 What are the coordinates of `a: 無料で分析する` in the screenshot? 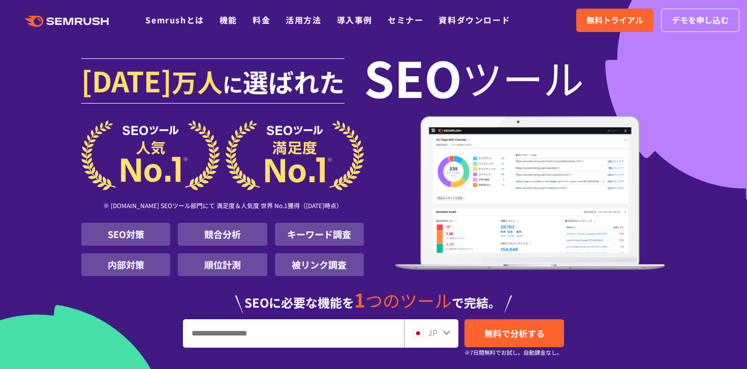 It's located at (514, 333).